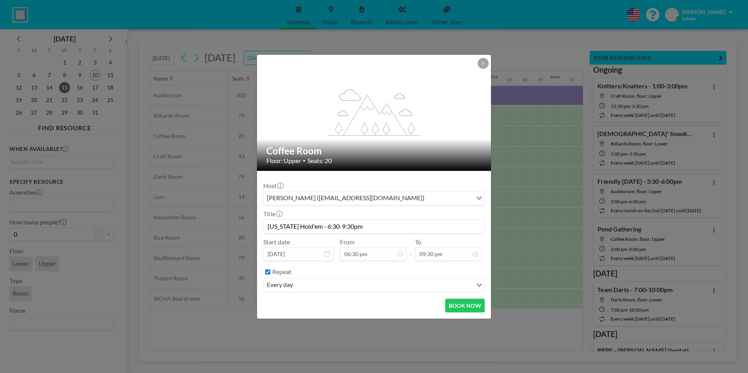 Image resolution: width=748 pixels, height=373 pixels. Describe the element at coordinates (418, 242) in the screenshot. I see `label: To` at that location.